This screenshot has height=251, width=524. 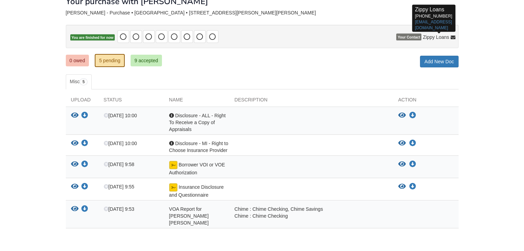 I want to click on a: Download VOA Report for Shawn Christopher Graham, so click(x=85, y=210).